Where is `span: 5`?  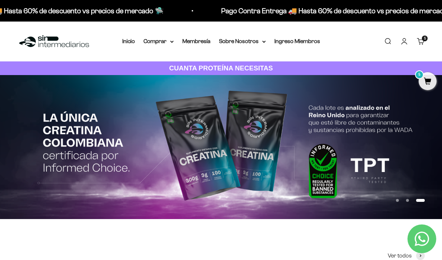 span: 5 is located at coordinates (425, 38).